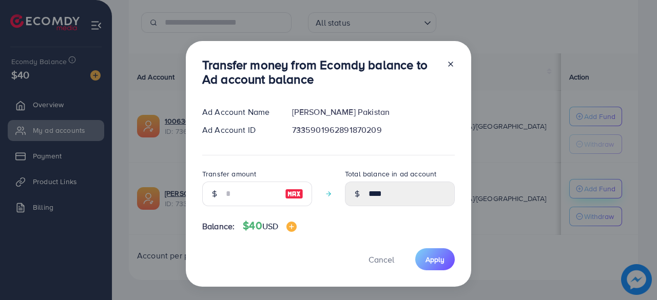 This screenshot has height=300, width=657. I want to click on div: 7335901962891870209, so click(373, 130).